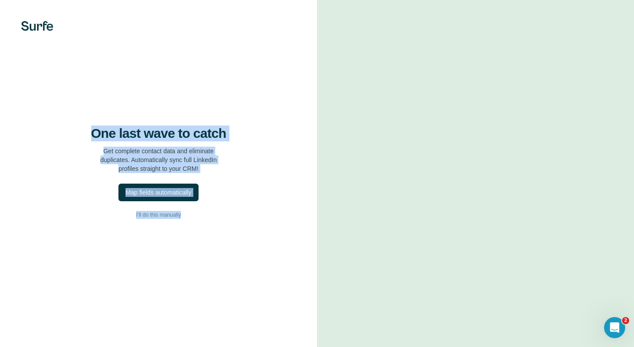 The height and width of the screenshot is (347, 634). Describe the element at coordinates (626, 321) in the screenshot. I see `span: 2` at that location.